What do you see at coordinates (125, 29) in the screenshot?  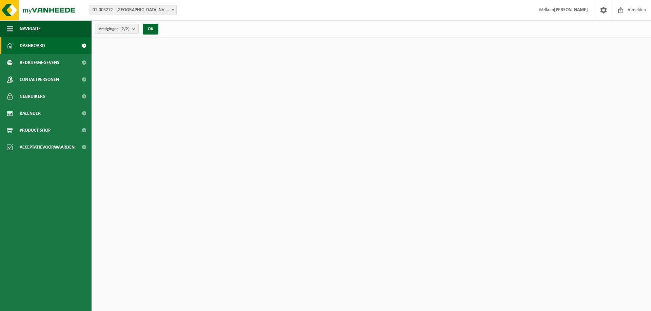 I see `count: (2/2)` at bounding box center [125, 29].